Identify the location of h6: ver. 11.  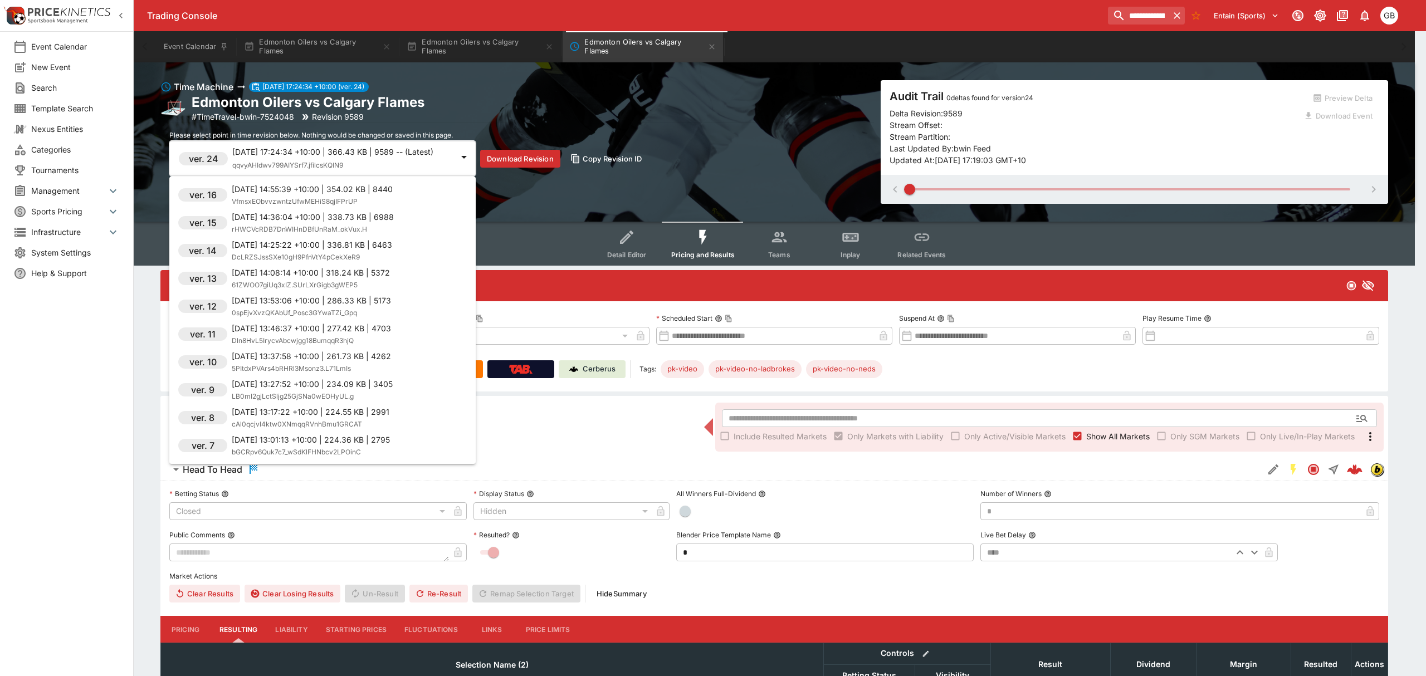
(203, 334).